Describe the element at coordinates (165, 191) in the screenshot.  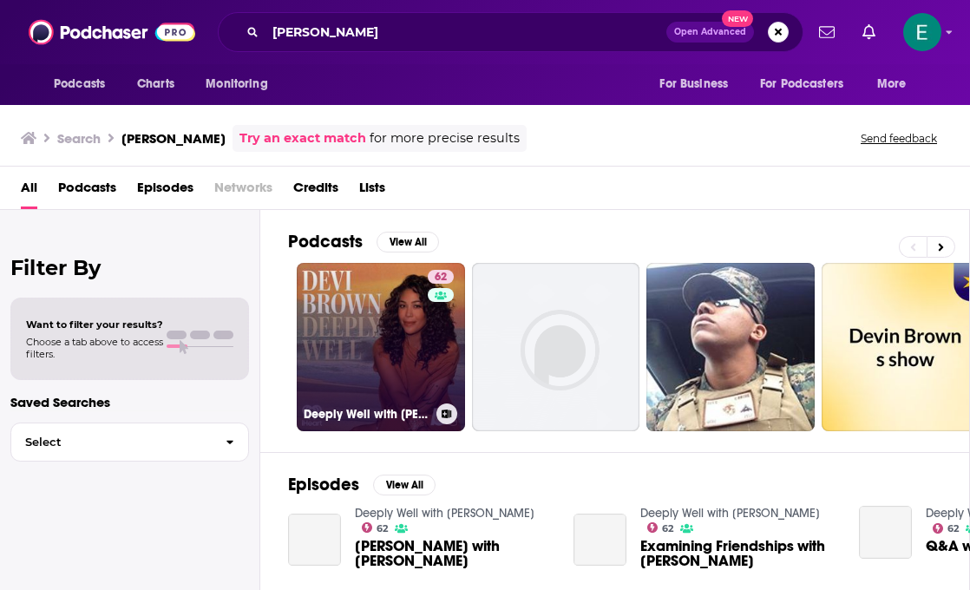
I see `a: Episodes` at that location.